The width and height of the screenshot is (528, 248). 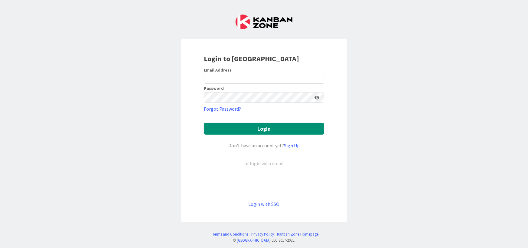 I want to click on div: Don’t have an account yet?, so click(x=264, y=145).